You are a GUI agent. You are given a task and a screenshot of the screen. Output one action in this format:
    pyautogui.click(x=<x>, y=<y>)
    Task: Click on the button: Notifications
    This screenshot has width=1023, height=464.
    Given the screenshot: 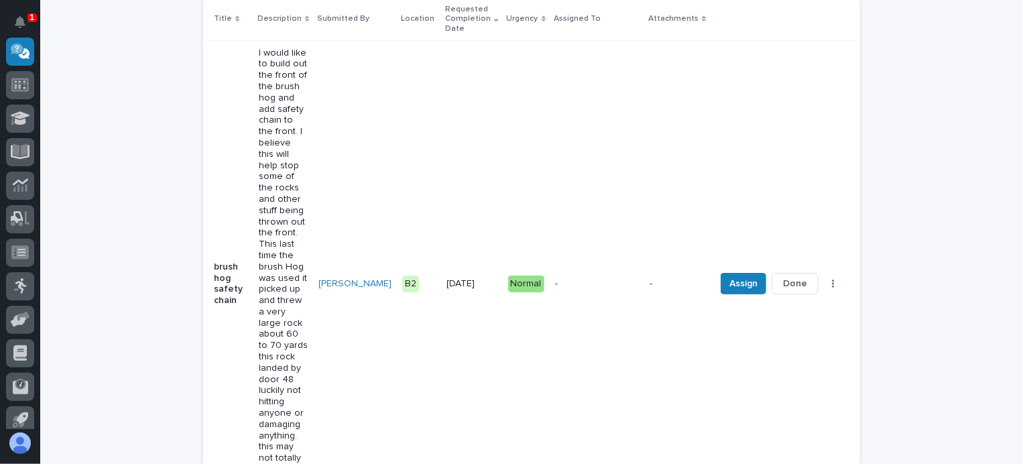 What is the action you would take?
    pyautogui.click(x=20, y=22)
    